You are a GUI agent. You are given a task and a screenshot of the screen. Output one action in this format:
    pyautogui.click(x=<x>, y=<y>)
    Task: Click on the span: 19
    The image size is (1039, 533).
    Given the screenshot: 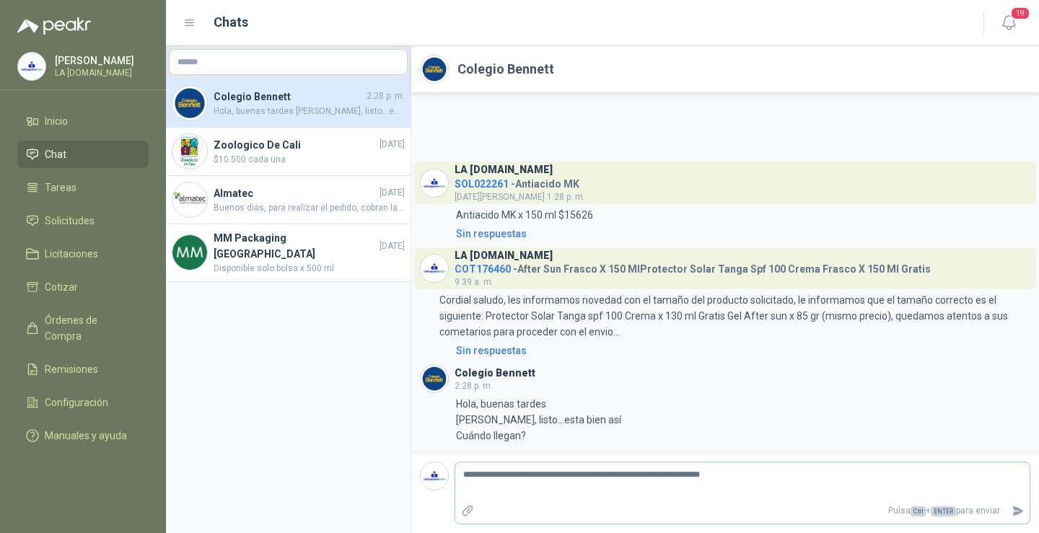 What is the action you would take?
    pyautogui.click(x=1020, y=13)
    